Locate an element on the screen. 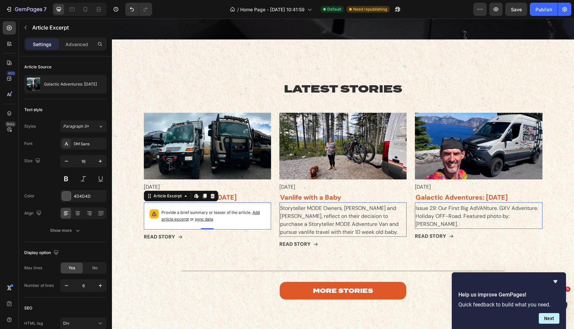  div: Color is located at coordinates (29, 196).